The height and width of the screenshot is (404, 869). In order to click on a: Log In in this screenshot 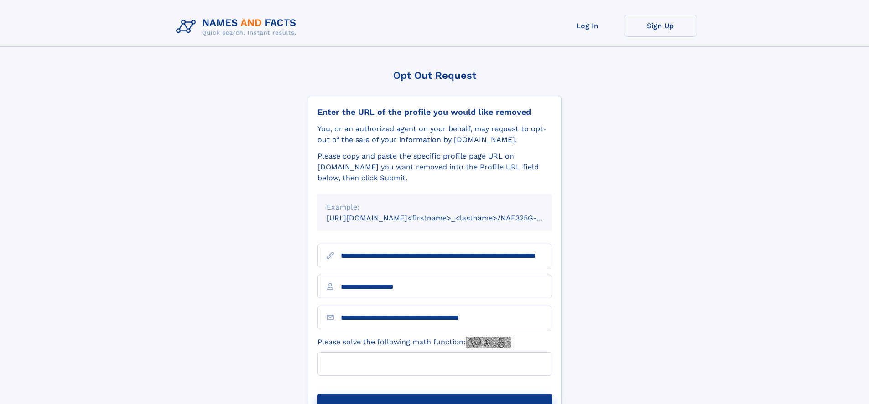, I will do `click(587, 26)`.